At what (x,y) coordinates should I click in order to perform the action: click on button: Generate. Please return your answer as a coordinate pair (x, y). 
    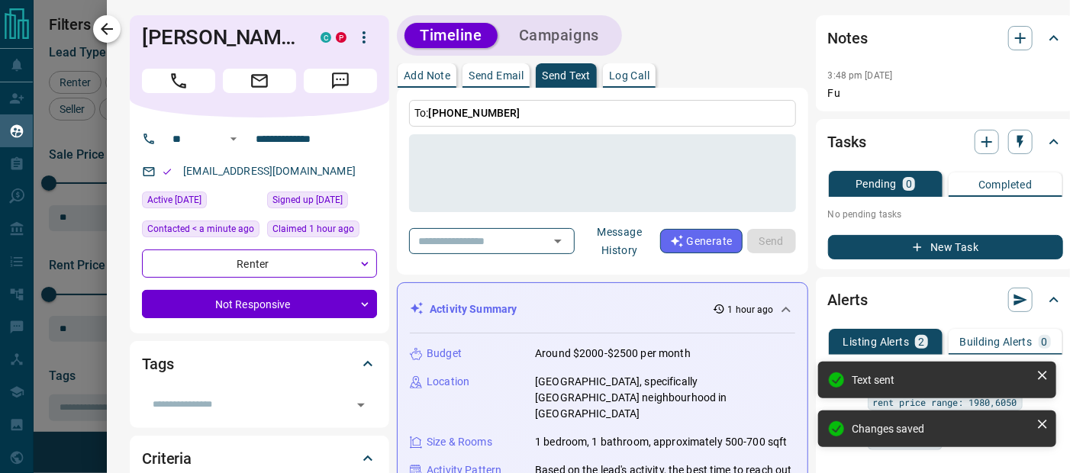
    Looking at the image, I should click on (701, 241).